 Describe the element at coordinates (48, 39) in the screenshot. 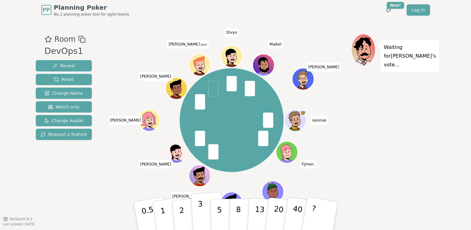

I see `button: Add as favourite` at that location.